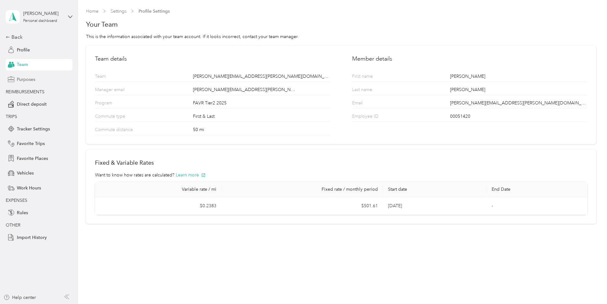  Describe the element at coordinates (261, 117) in the screenshot. I see `div: First & Last` at that location.